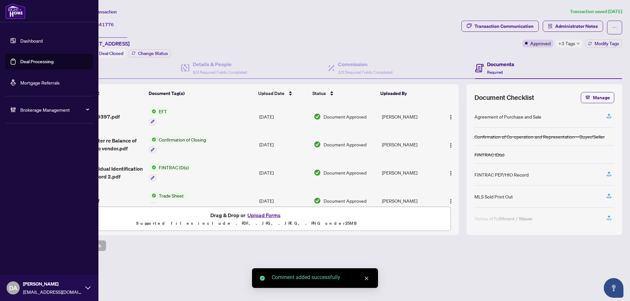  I want to click on span: close, so click(366, 279).